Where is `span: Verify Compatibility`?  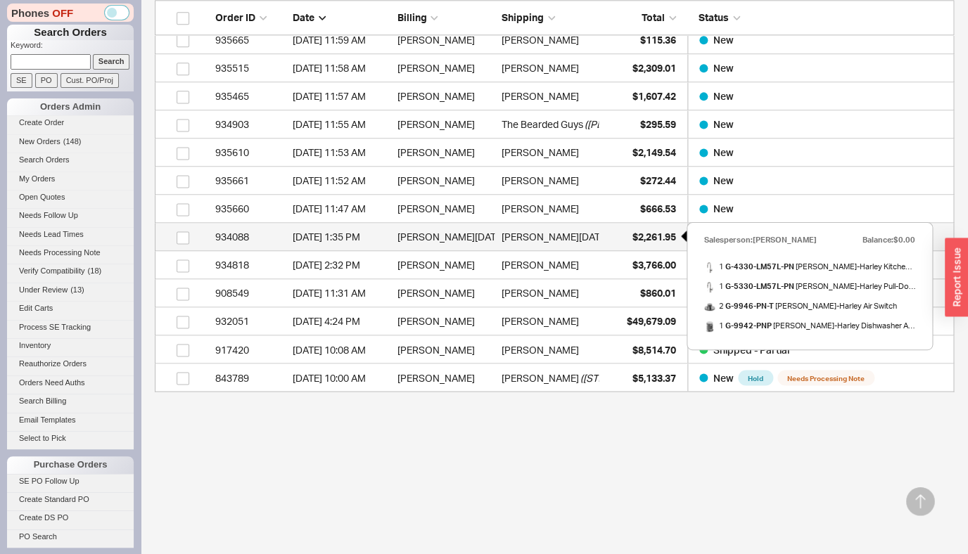 span: Verify Compatibility is located at coordinates (52, 271).